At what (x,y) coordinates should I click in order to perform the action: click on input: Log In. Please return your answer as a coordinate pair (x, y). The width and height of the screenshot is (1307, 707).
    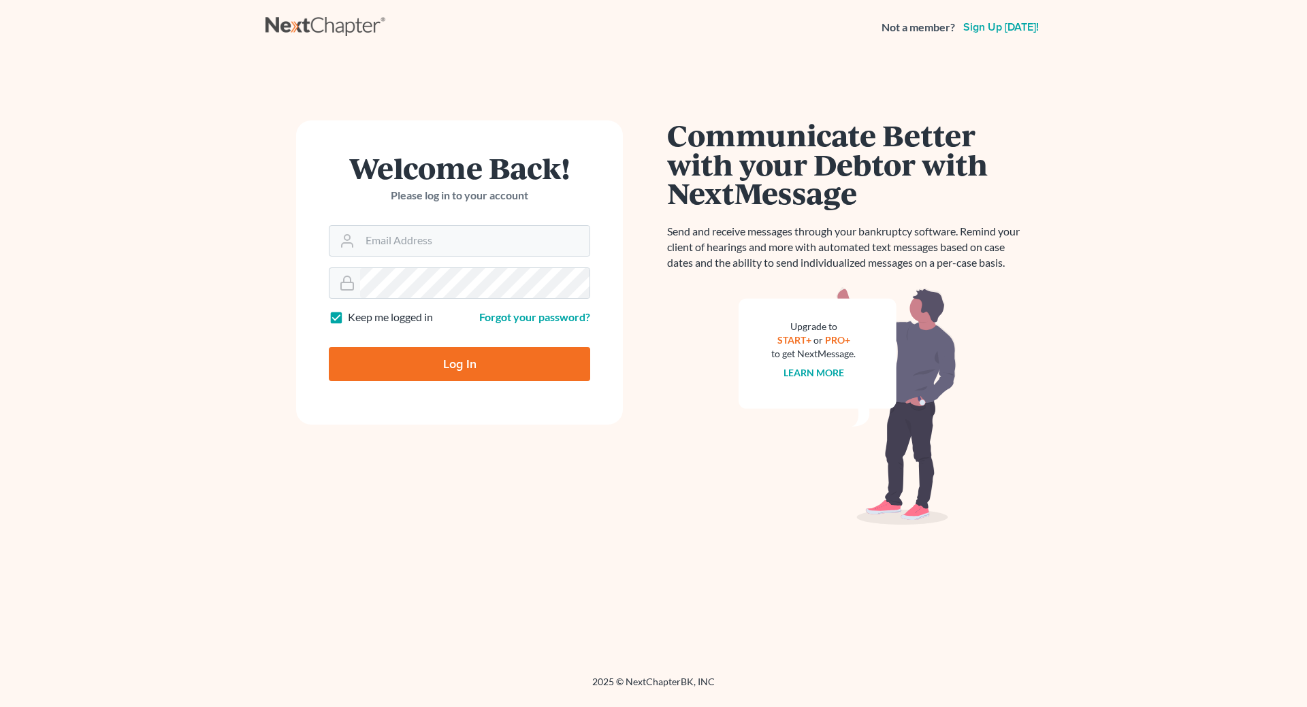
    Looking at the image, I should click on (460, 364).